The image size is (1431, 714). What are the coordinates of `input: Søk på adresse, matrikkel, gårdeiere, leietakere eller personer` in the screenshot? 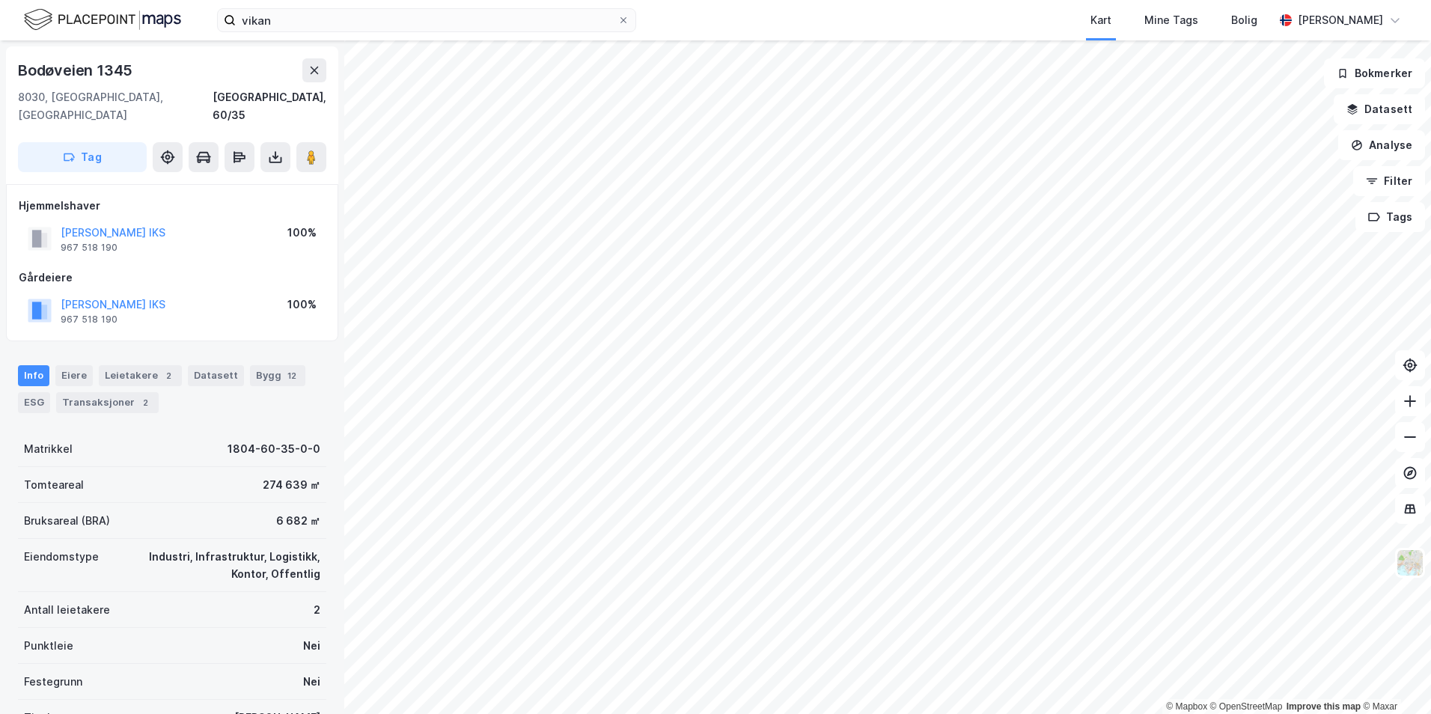 It's located at (427, 20).